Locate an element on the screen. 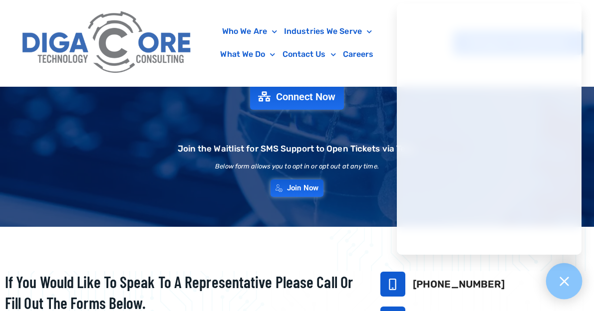 This screenshot has height=311, width=594. a: Who We Are is located at coordinates (250, 31).